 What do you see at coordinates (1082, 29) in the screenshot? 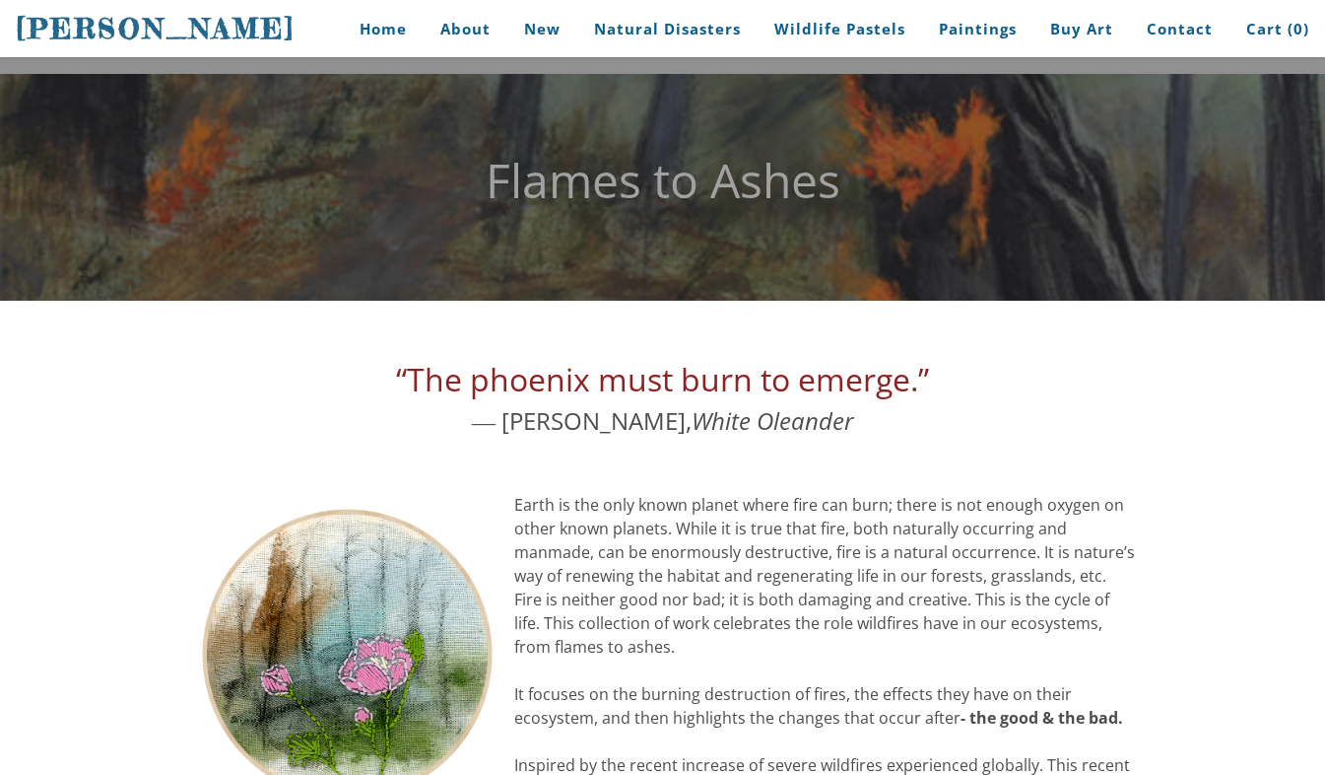
I see `a: Buy Art` at bounding box center [1082, 29].